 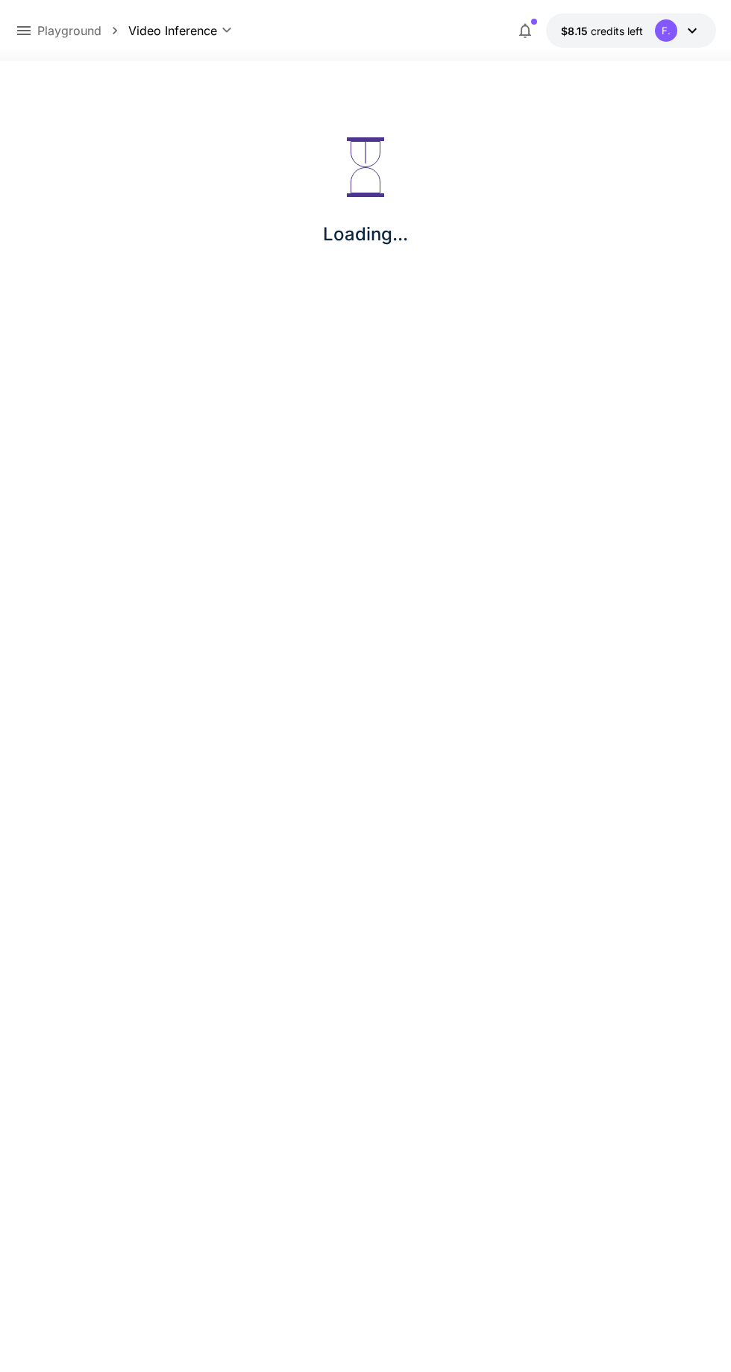 I want to click on a: Playground, so click(x=69, y=31).